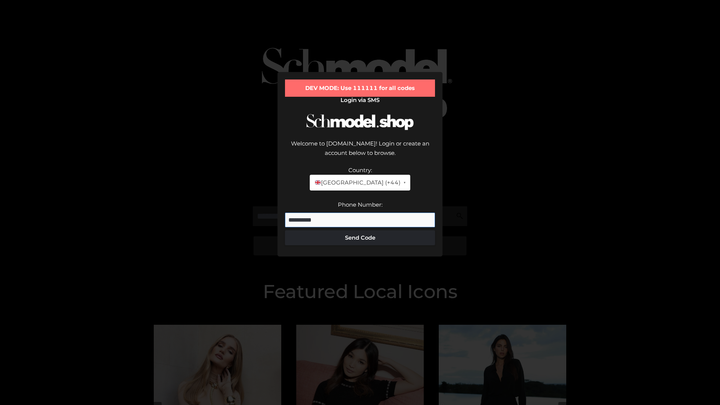 The height and width of the screenshot is (405, 720). I want to click on button: Send Code, so click(360, 238).